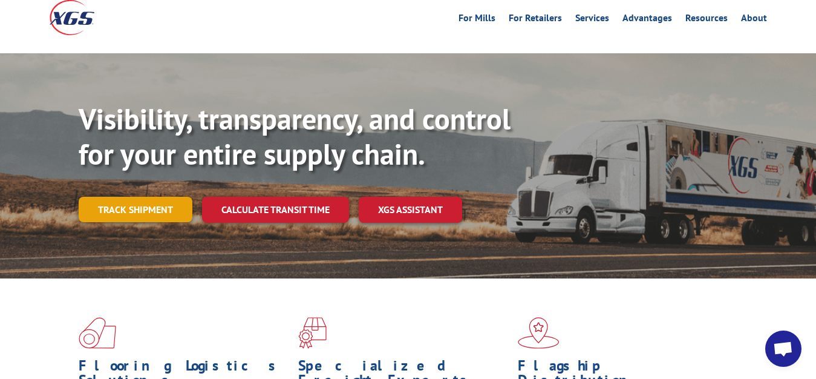 The width and height of the screenshot is (816, 379). I want to click on img: xgs-icon-flagship-distribution-model-red, so click(538, 333).